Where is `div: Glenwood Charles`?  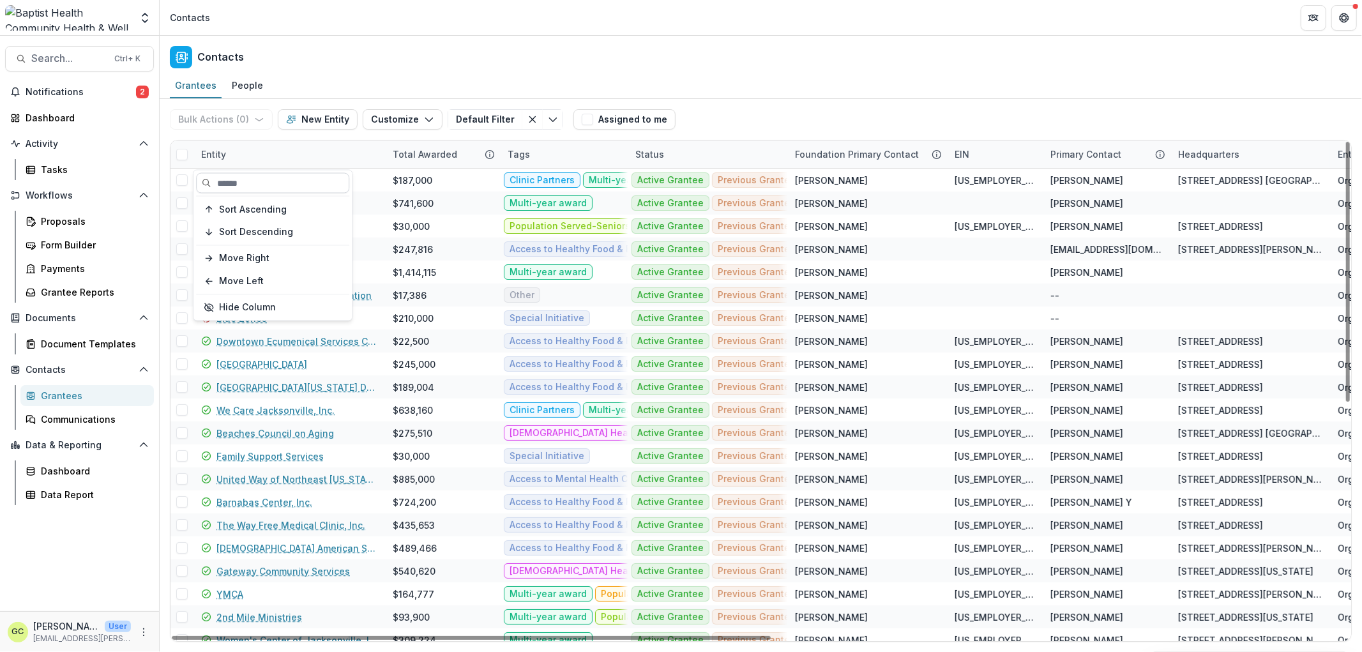
div: Glenwood Charles is located at coordinates (18, 631).